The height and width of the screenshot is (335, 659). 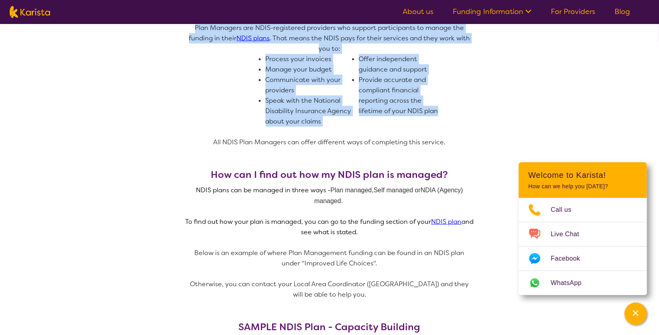 I want to click on span: Facebook, so click(x=570, y=259).